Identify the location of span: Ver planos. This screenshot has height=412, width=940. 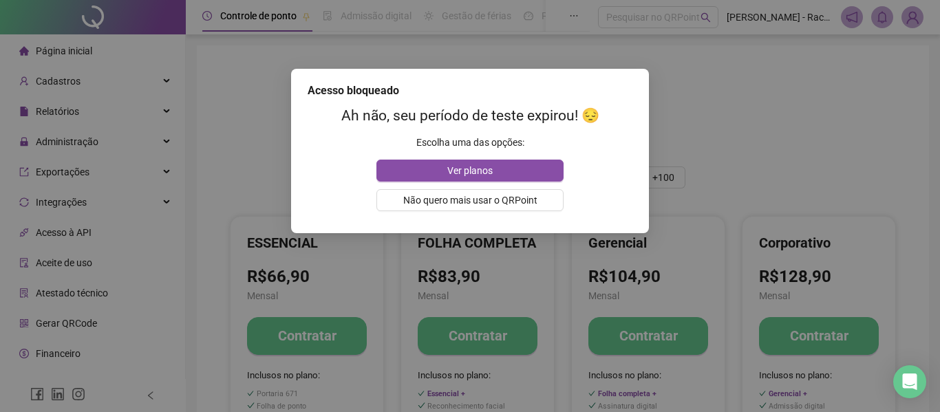
(470, 171).